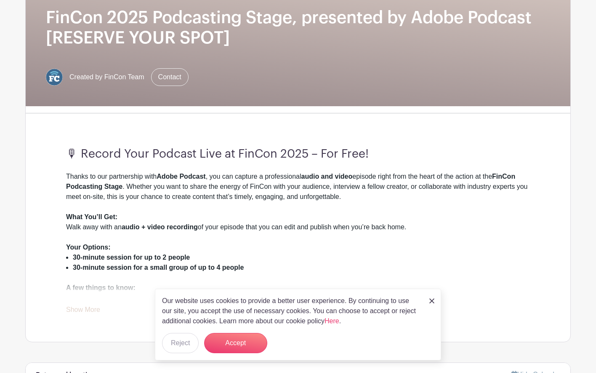 This screenshot has width=596, height=373. Describe the element at coordinates (432, 301) in the screenshot. I see `img: close_button-5f87c8562297e5c2d7936805f587ecaba9071eb48480494691a3f1689db116b3.svg` at that location.